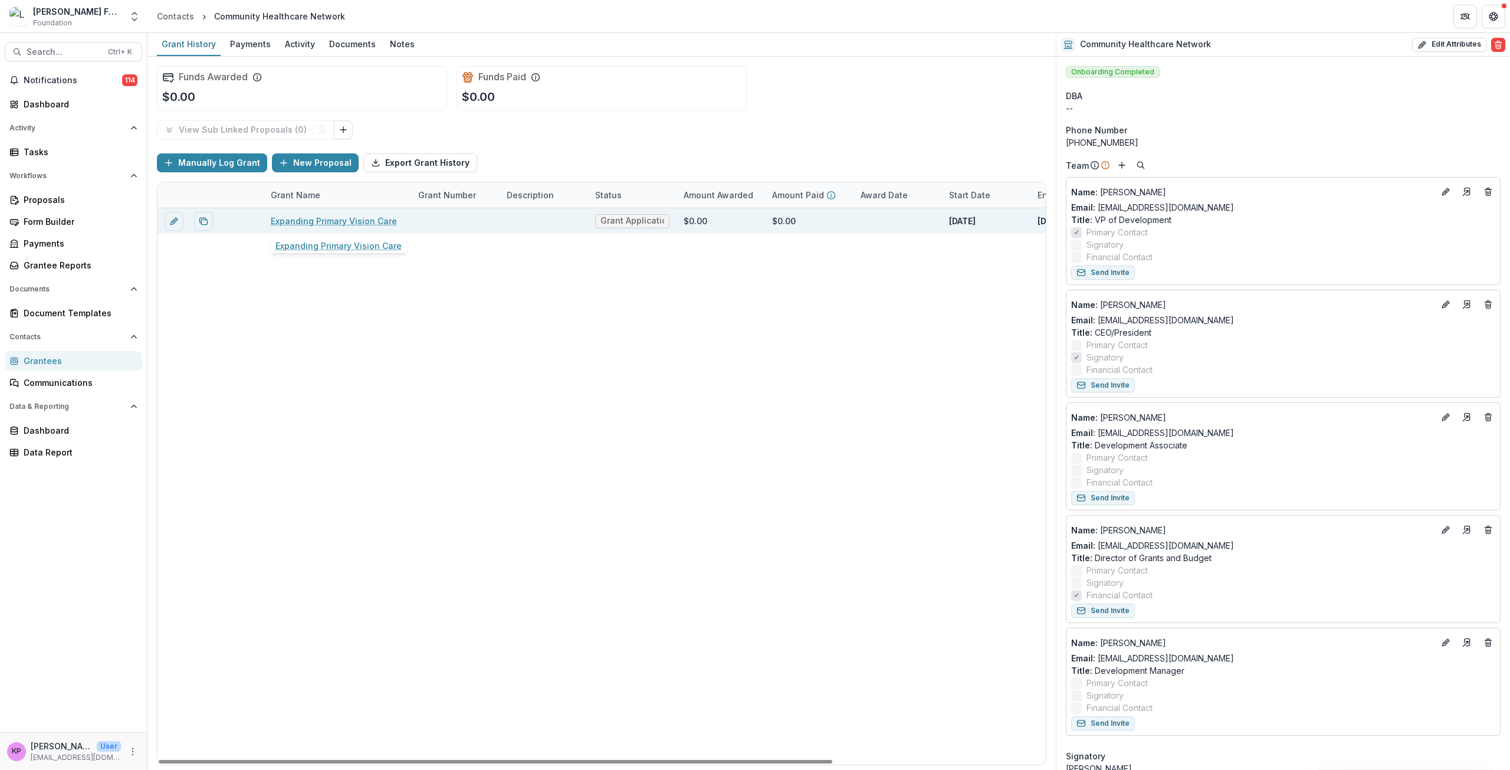 Image resolution: width=1510 pixels, height=770 pixels. Describe the element at coordinates (986, 195) in the screenshot. I see `div: Start Date` at that location.